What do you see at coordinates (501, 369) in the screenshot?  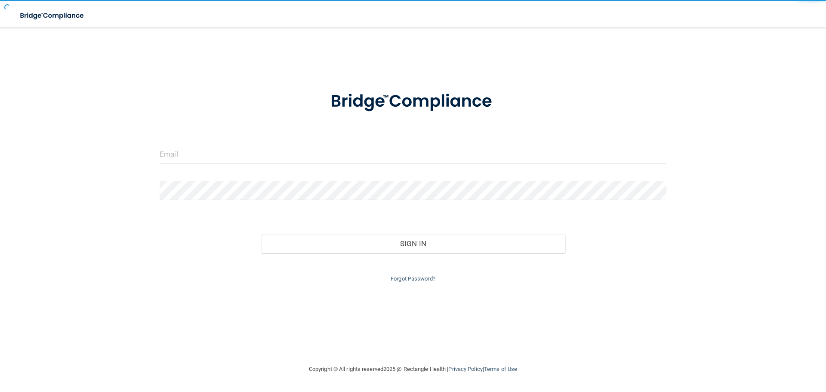 I see `a: Terms of Use` at bounding box center [501, 369].